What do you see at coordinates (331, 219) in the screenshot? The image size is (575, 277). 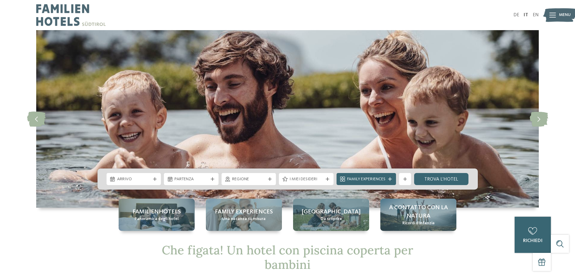 I see `span: Da scoprire` at bounding box center [331, 219].